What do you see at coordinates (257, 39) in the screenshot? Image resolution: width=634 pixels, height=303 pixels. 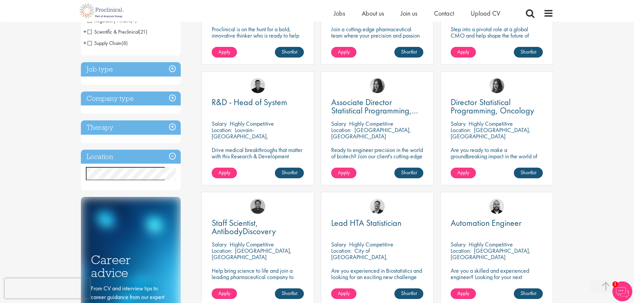 I see `p: Proclinical is on the hunt for a bold, innovative thinker who is ready to help push the boundarie...` at bounding box center [257, 39].